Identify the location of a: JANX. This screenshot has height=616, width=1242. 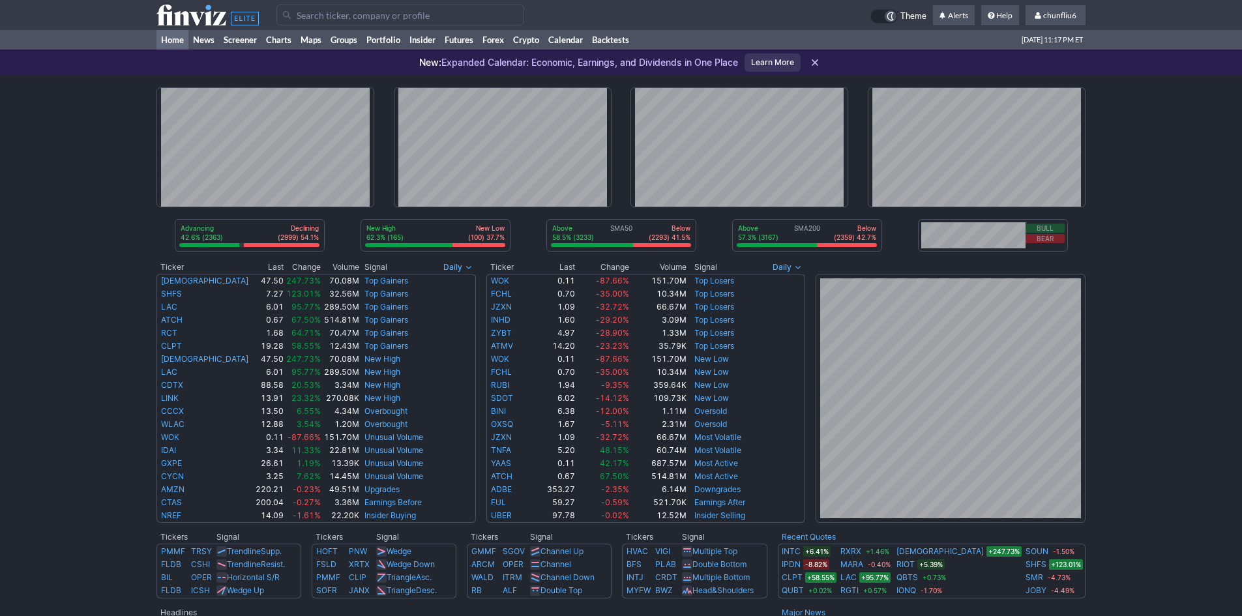
(359, 590).